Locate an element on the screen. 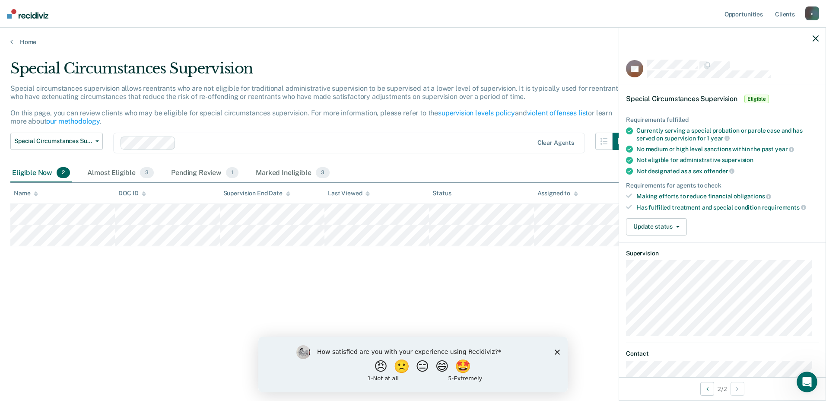  div: Supervision End Date is located at coordinates (257, 193).